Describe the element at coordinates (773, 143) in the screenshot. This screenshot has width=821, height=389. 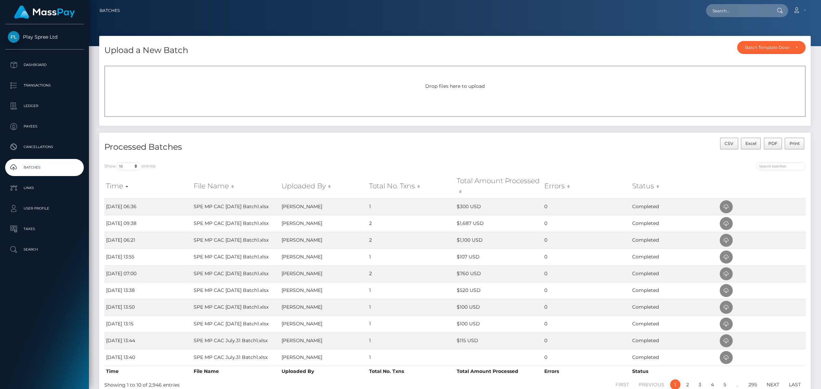
I see `span: PDF` at that location.